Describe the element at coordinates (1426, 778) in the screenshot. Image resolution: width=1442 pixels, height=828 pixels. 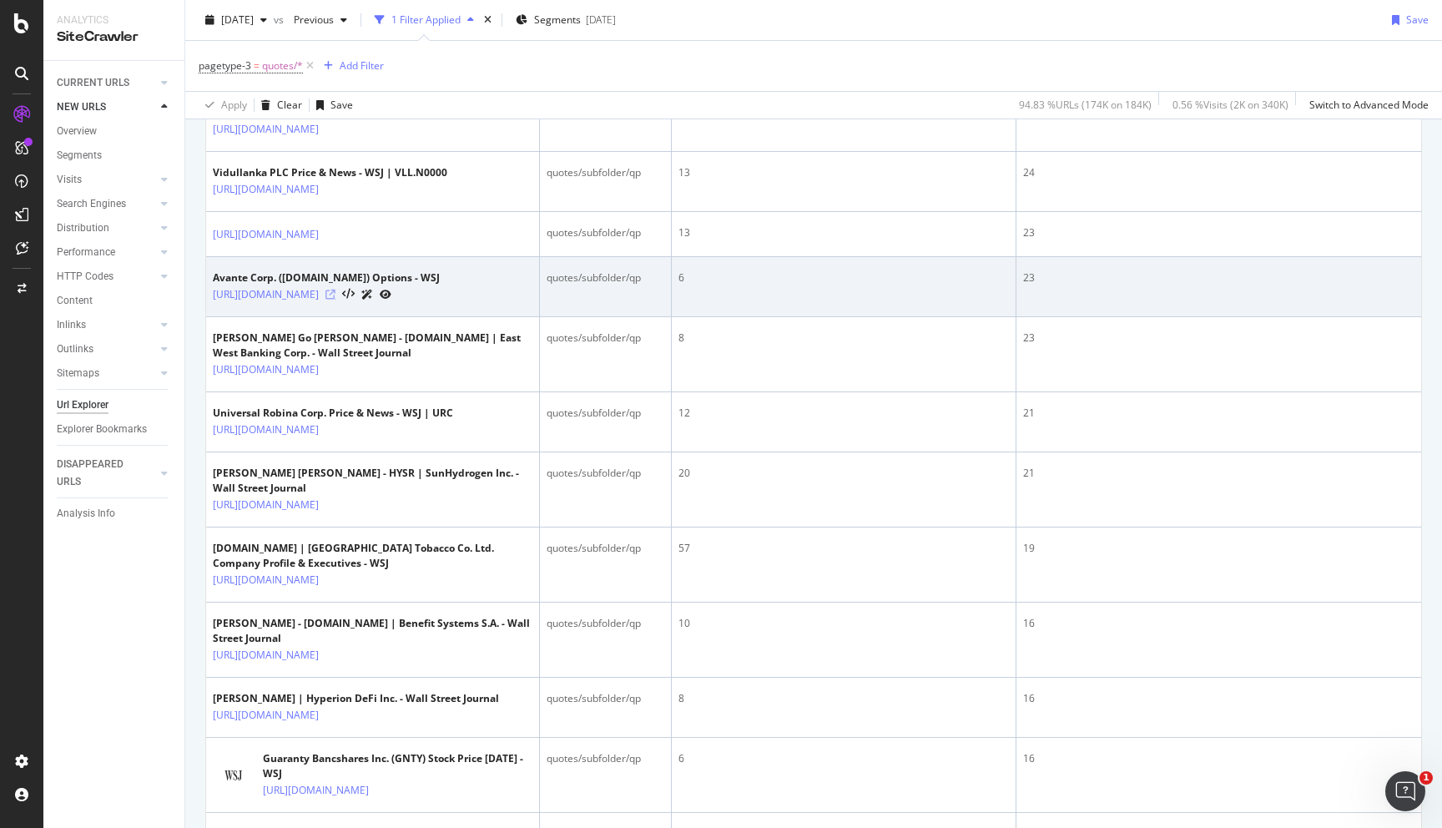
I see `span: 1` at that location.